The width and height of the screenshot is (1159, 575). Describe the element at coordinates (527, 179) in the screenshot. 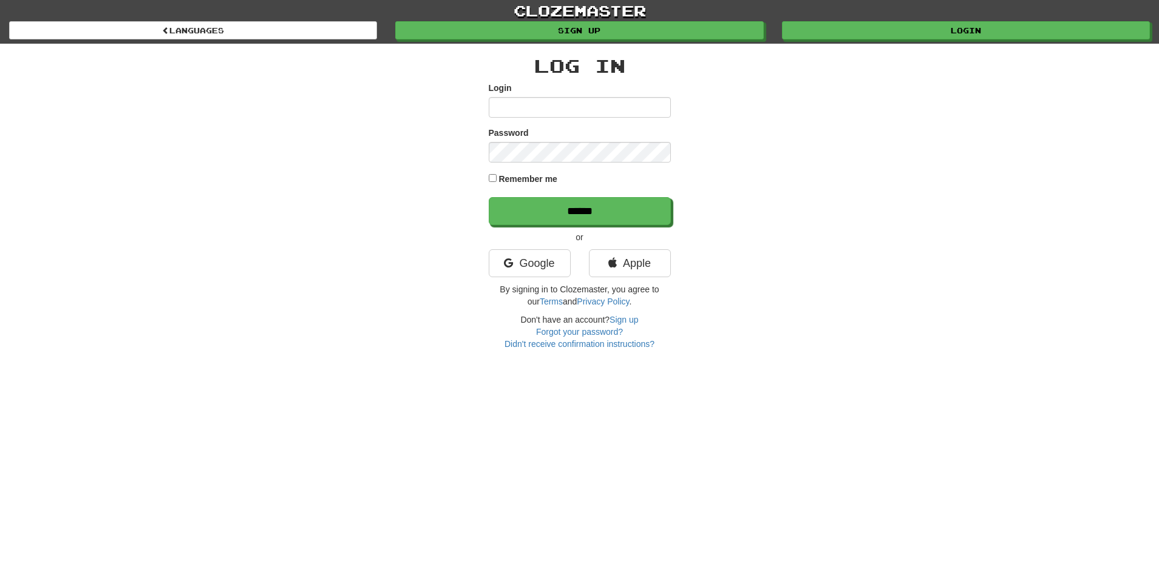

I see `label: Remember me` at that location.